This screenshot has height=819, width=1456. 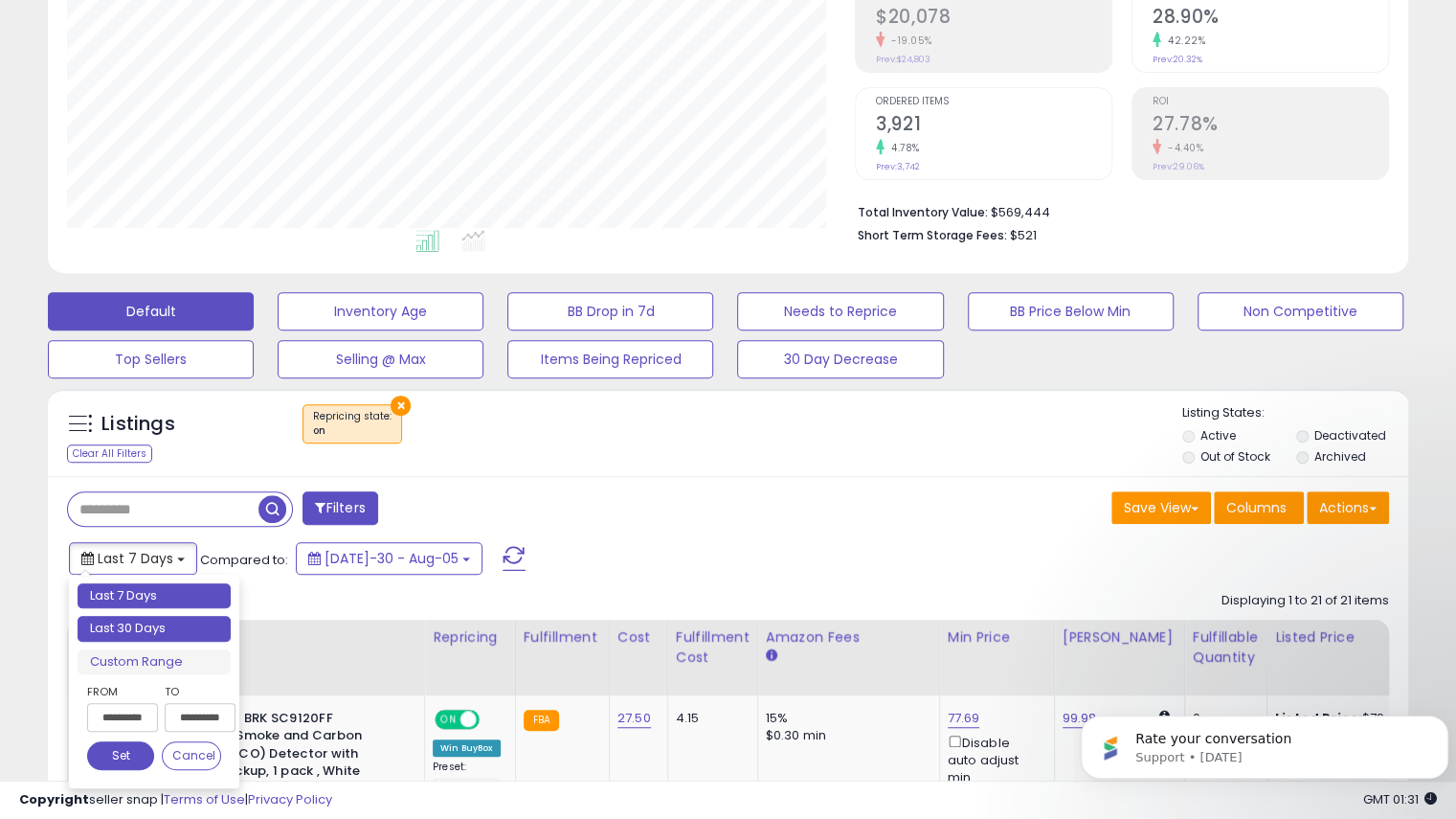 What do you see at coordinates (1226, 647) in the screenshot?
I see `div: Fulfillable Quantity` at bounding box center [1226, 647].